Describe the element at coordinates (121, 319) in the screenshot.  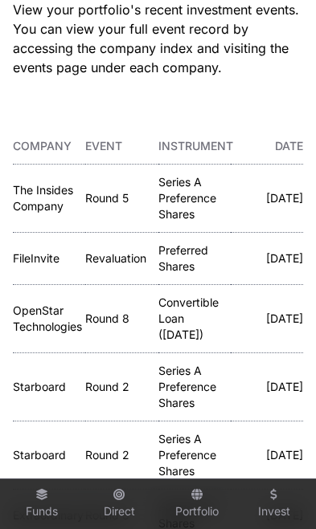
I see `p: Round 8` at that location.